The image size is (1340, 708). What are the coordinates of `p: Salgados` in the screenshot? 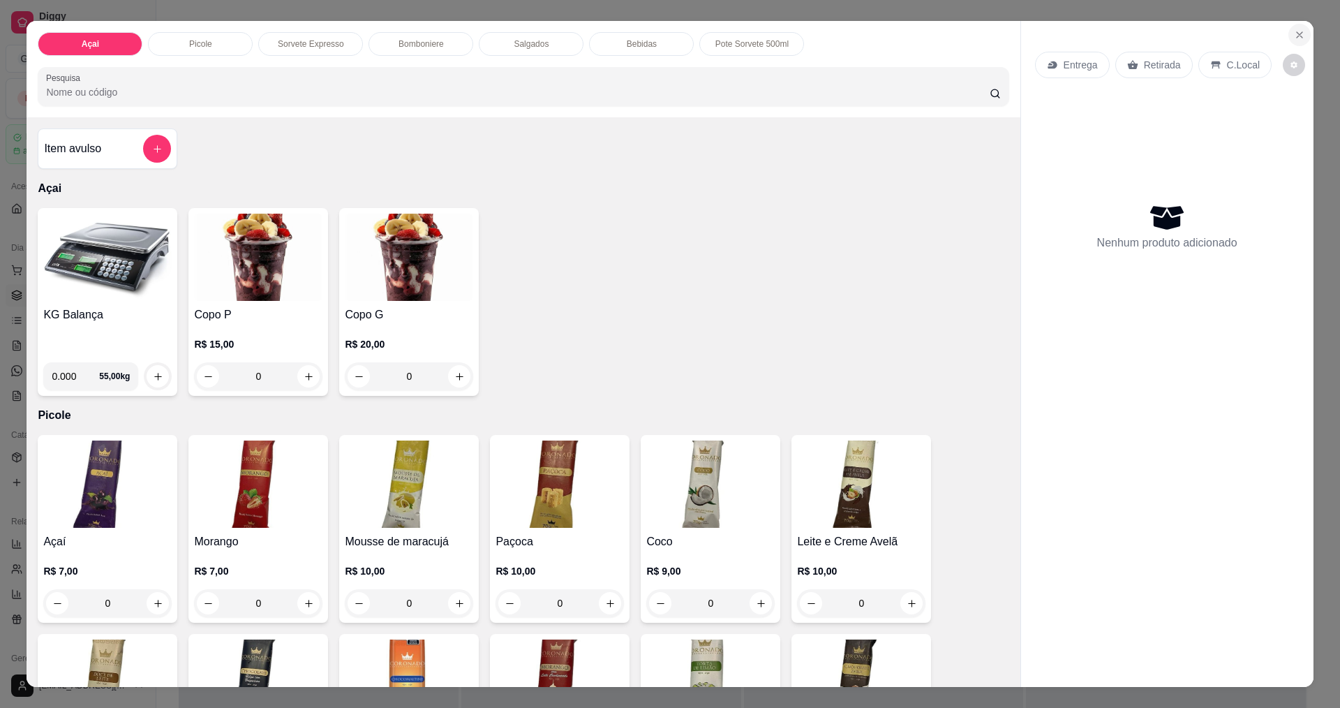 It's located at (531, 44).